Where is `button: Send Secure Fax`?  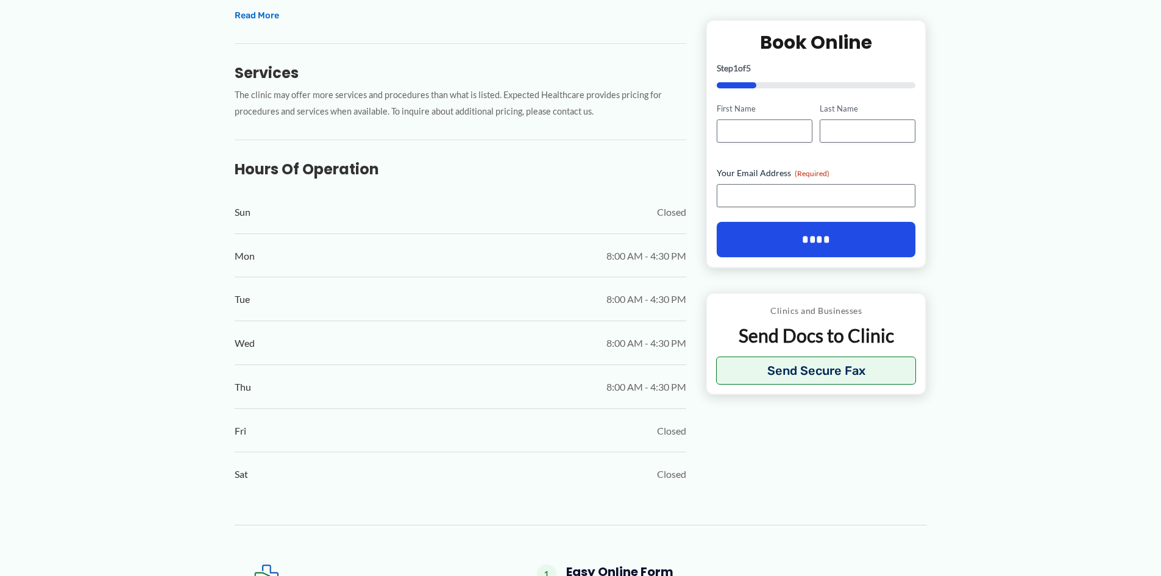 button: Send Secure Fax is located at coordinates (816, 370).